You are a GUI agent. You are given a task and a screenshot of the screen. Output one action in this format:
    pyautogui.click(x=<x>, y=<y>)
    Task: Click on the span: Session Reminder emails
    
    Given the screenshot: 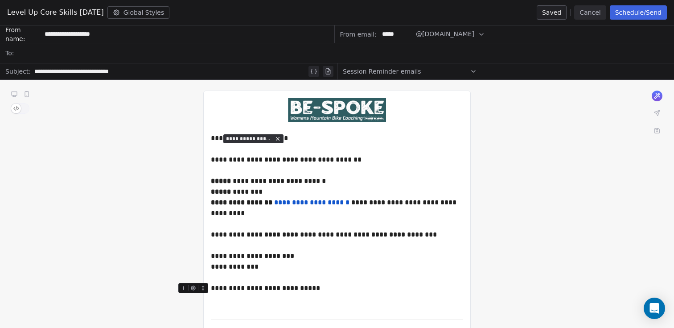 What is the action you would take?
    pyautogui.click(x=382, y=71)
    